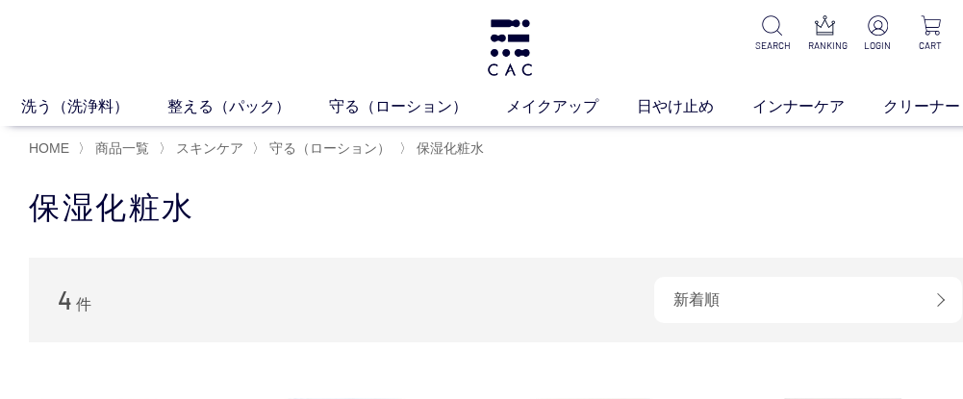 The height and width of the screenshot is (399, 963). Describe the element at coordinates (571, 107) in the screenshot. I see `a: メイクアップ` at that location.